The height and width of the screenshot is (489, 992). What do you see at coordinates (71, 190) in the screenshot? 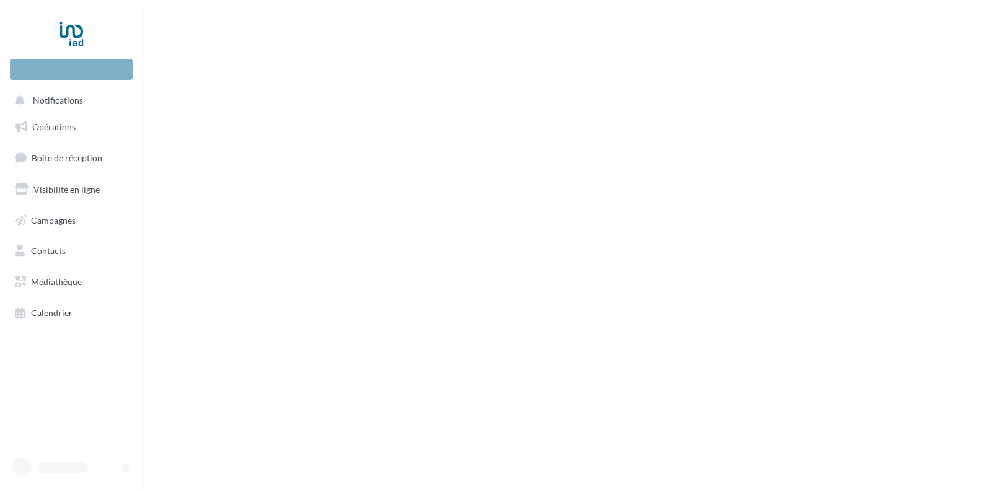
I see `a: Visibilité en ligne` at bounding box center [71, 190].